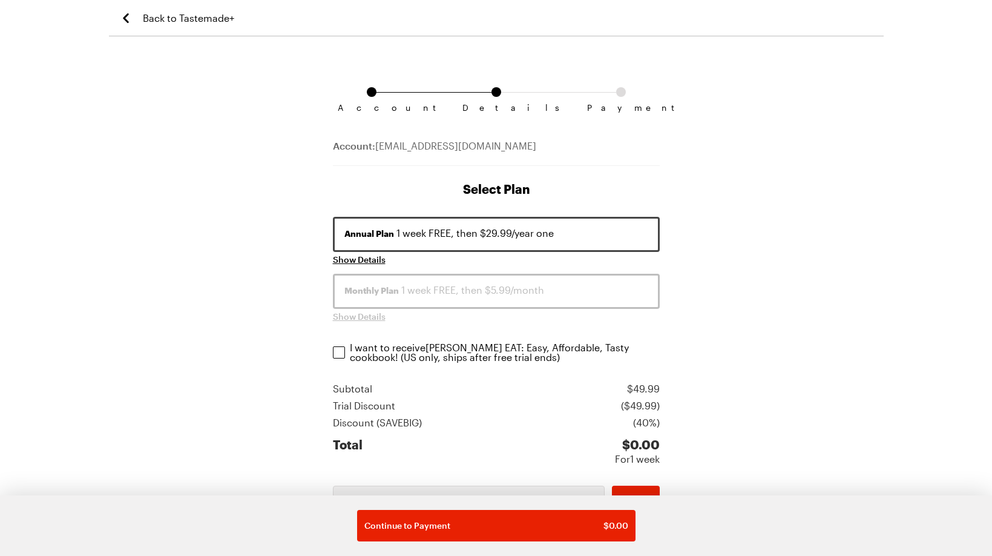 The width and height of the screenshot is (992, 556). What do you see at coordinates (496, 189) in the screenshot?
I see `h1: Select Plan` at bounding box center [496, 189].